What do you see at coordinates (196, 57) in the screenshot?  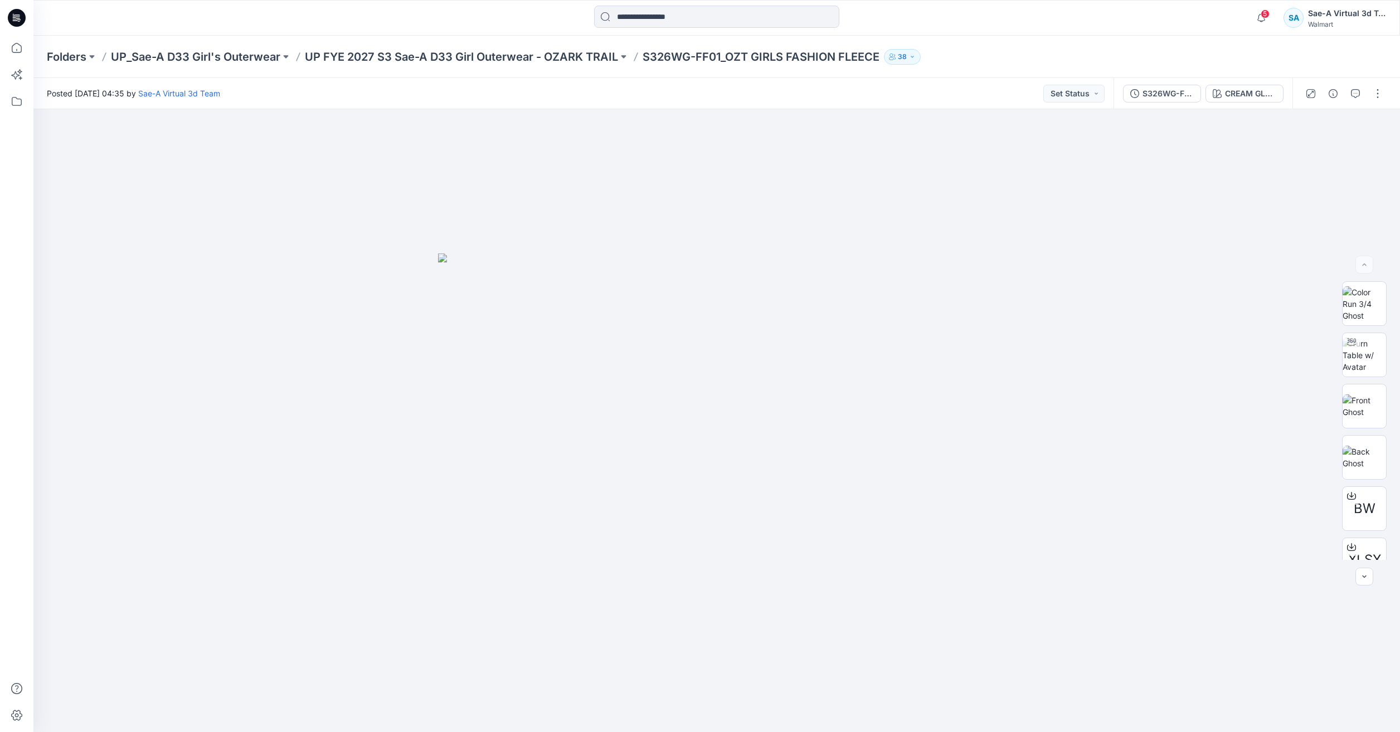 I see `a: UP_Sae-A D33 Girl's Outerwear` at bounding box center [196, 57].